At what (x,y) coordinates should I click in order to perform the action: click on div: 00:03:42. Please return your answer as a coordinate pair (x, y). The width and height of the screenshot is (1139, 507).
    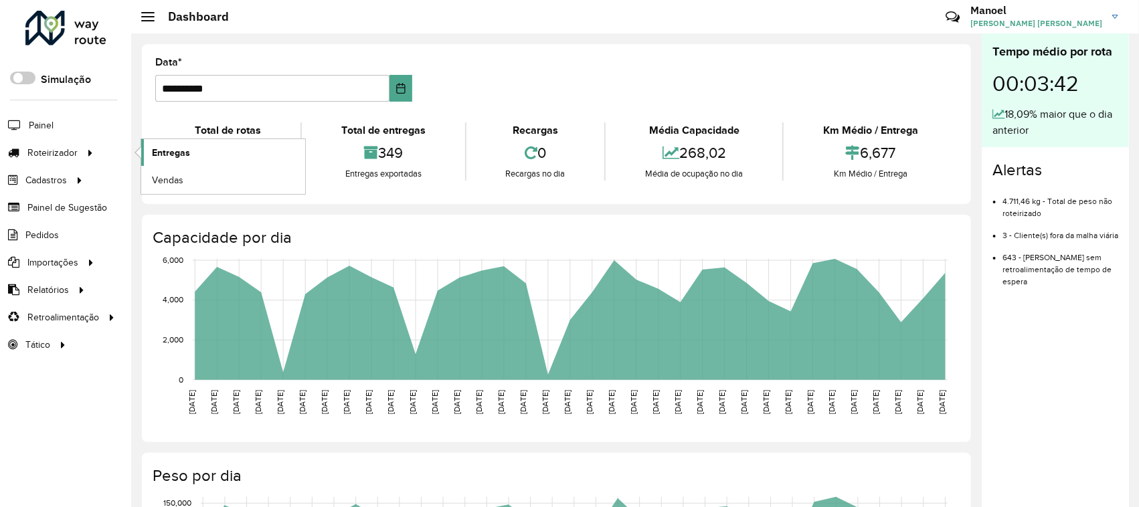
    Looking at the image, I should click on (1055, 84).